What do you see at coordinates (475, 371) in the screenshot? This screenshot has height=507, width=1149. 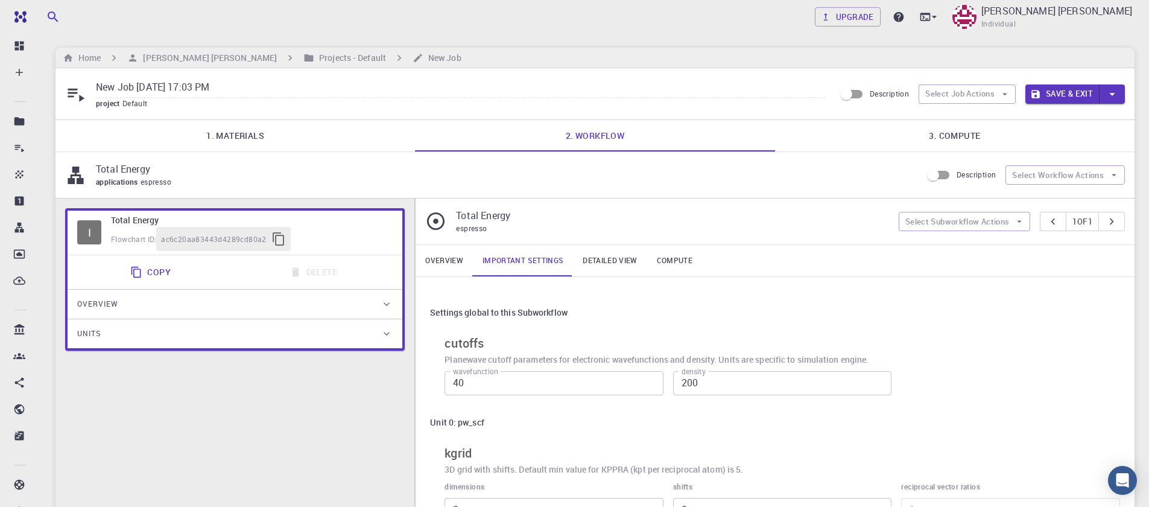 I see `label: wavefunction` at bounding box center [475, 371].